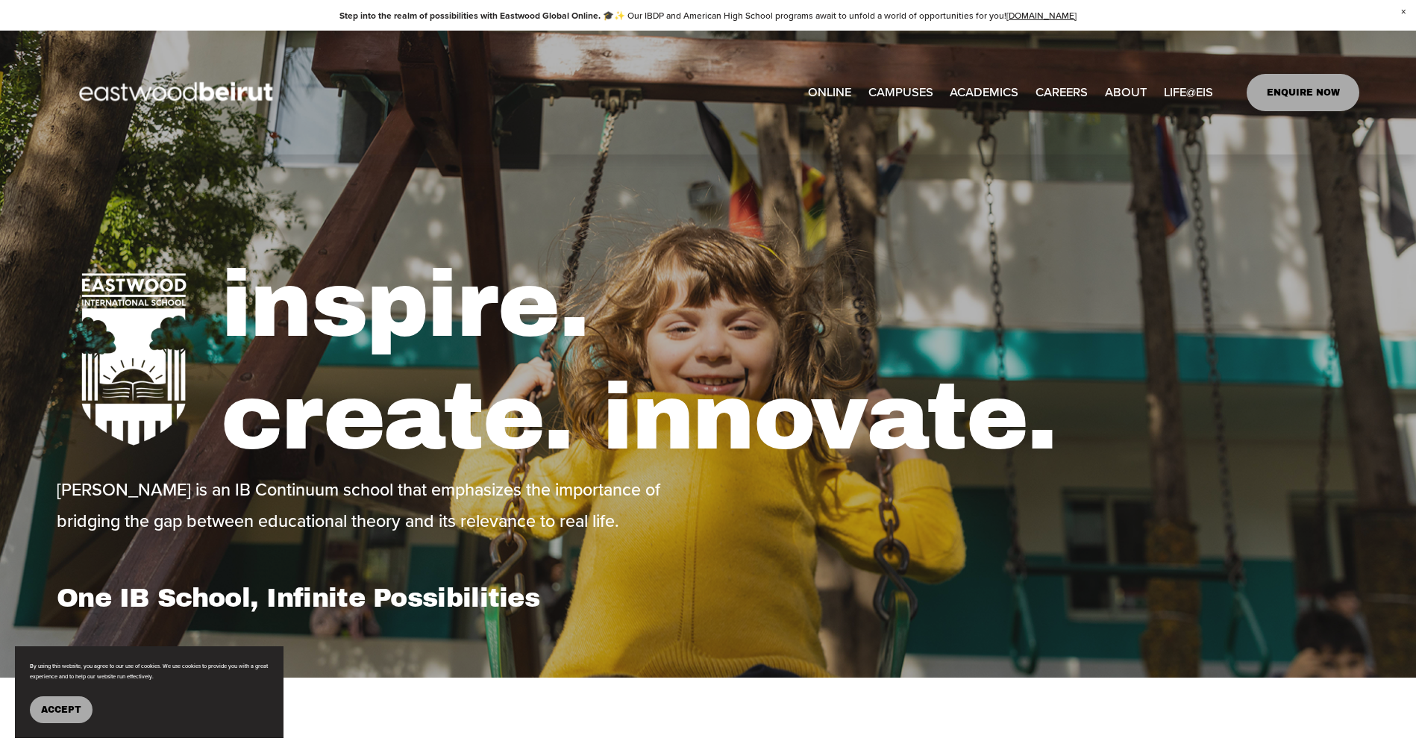  I want to click on h1: inspire. create. innovate., so click(790, 360).